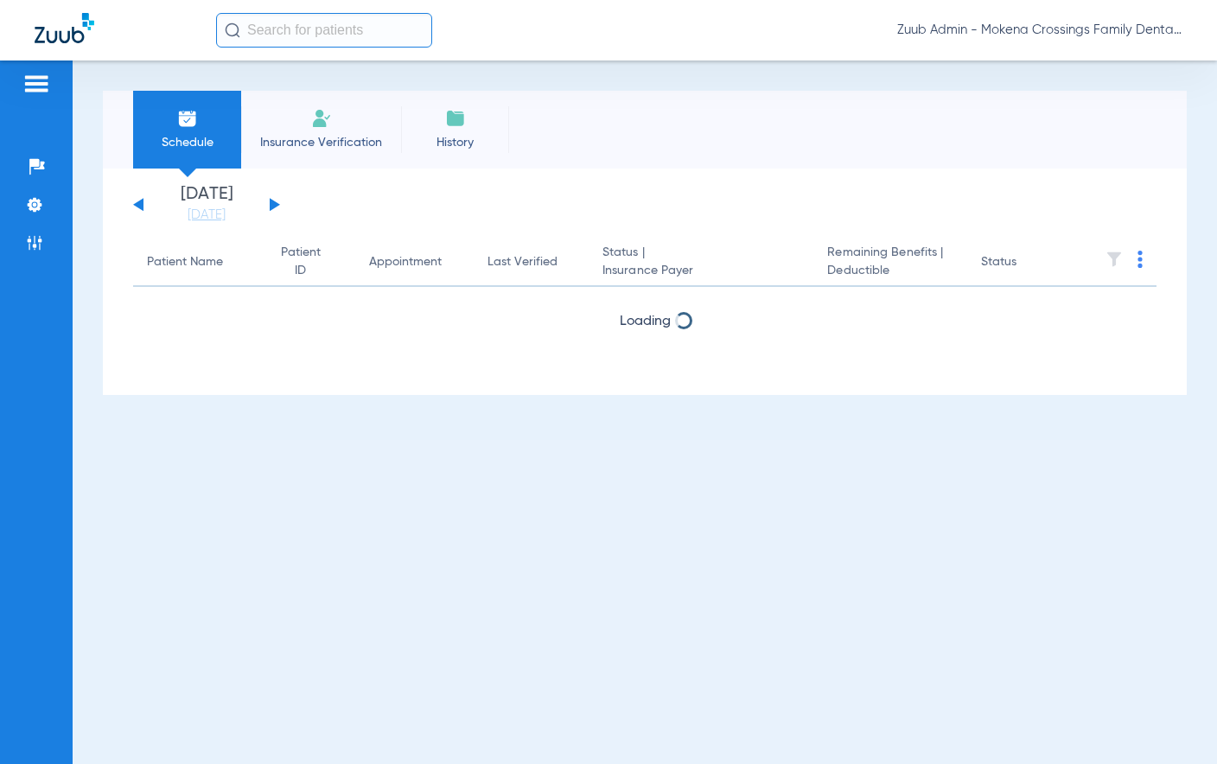 The image size is (1217, 764). I want to click on img: hamburger-icon, so click(36, 84).